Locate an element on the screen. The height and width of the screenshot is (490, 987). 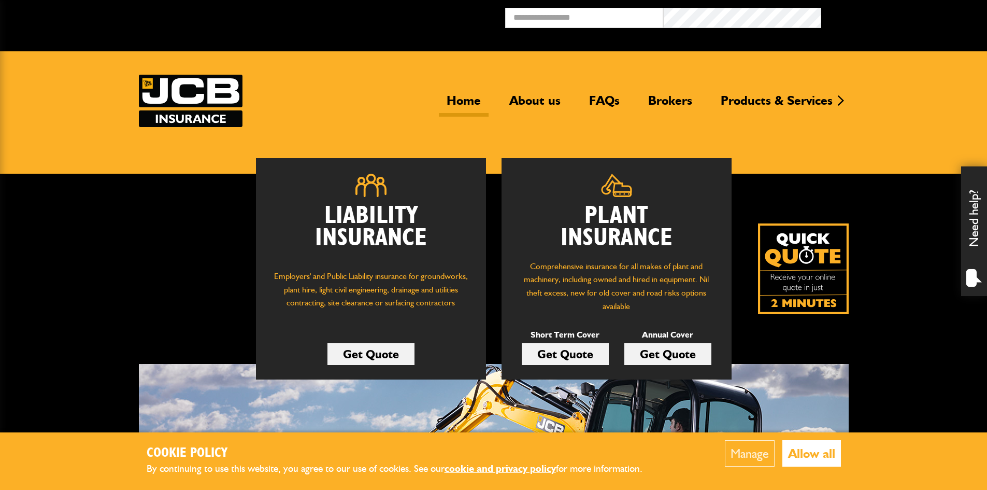
p: Annual Cover is located at coordinates (668, 335).